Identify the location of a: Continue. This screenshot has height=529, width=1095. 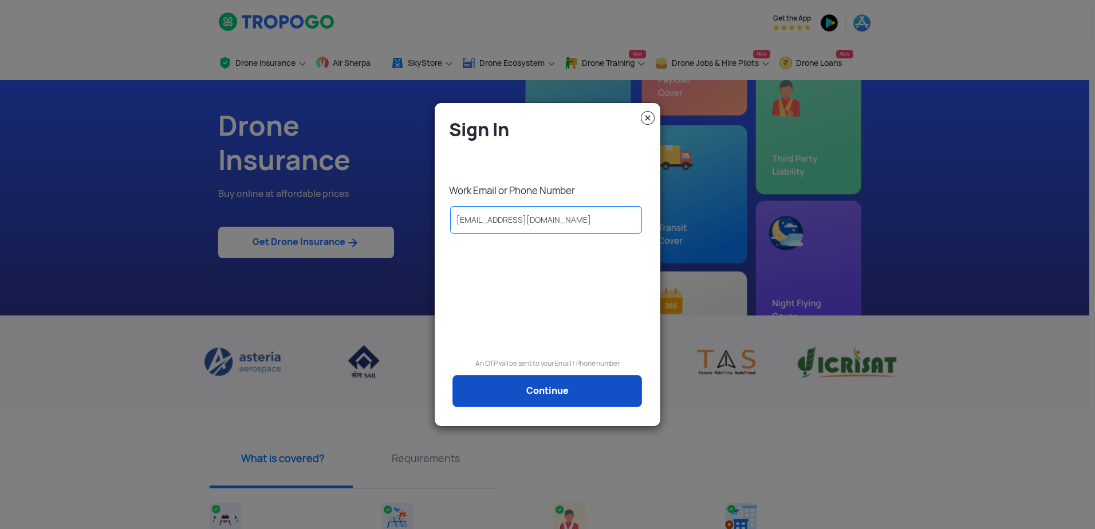
(547, 391).